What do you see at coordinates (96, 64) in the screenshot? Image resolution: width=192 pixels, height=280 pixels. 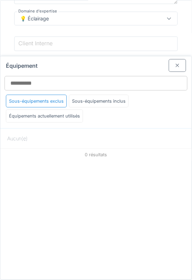 I see `div: Équipement` at bounding box center [96, 64].